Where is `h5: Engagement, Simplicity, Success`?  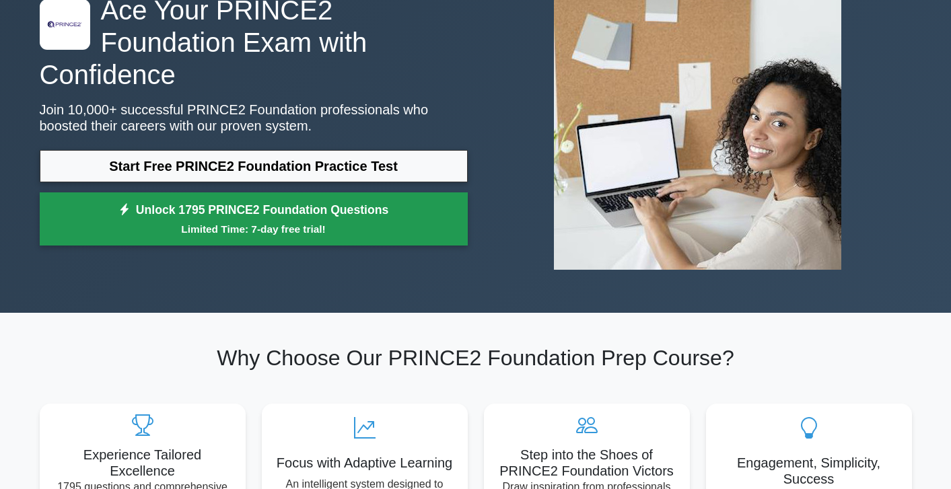
h5: Engagement, Simplicity, Success is located at coordinates (809, 471).